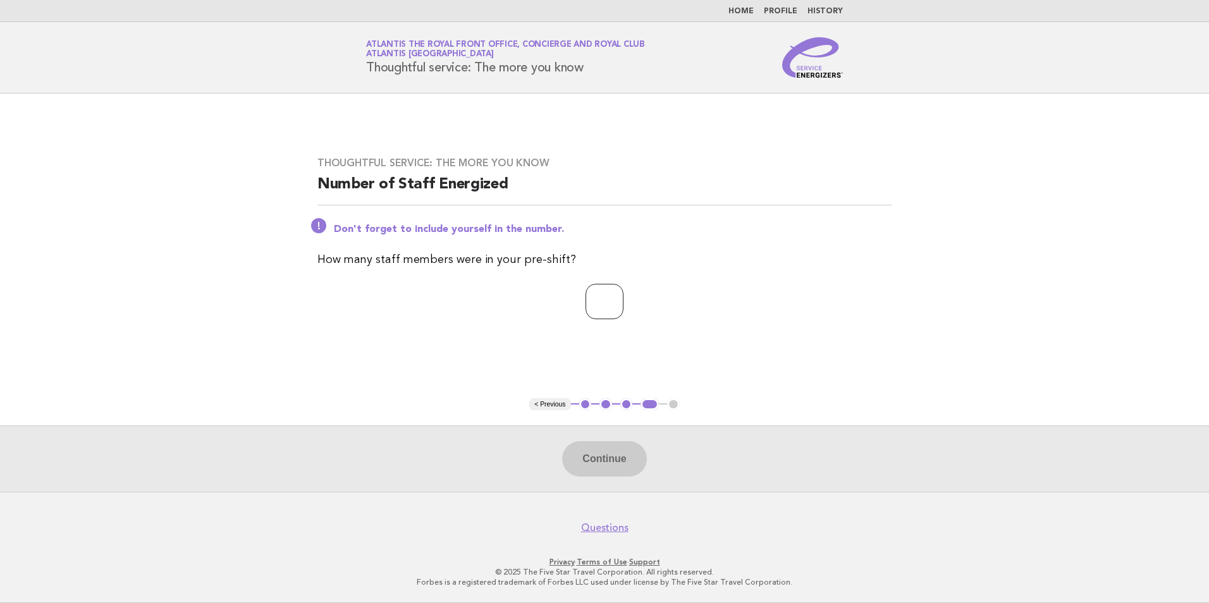  I want to click on button: 1, so click(586, 405).